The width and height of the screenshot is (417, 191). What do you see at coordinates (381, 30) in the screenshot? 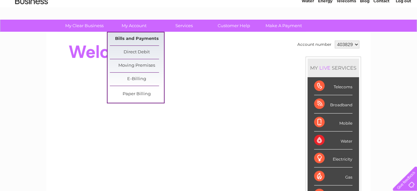
I see `a: Contact` at bounding box center [381, 30].